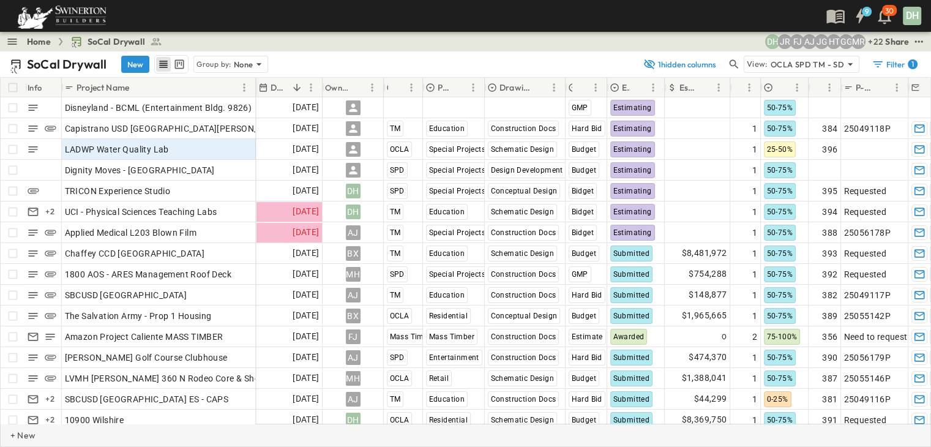  I want to click on span: Hard Bid, so click(587, 357).